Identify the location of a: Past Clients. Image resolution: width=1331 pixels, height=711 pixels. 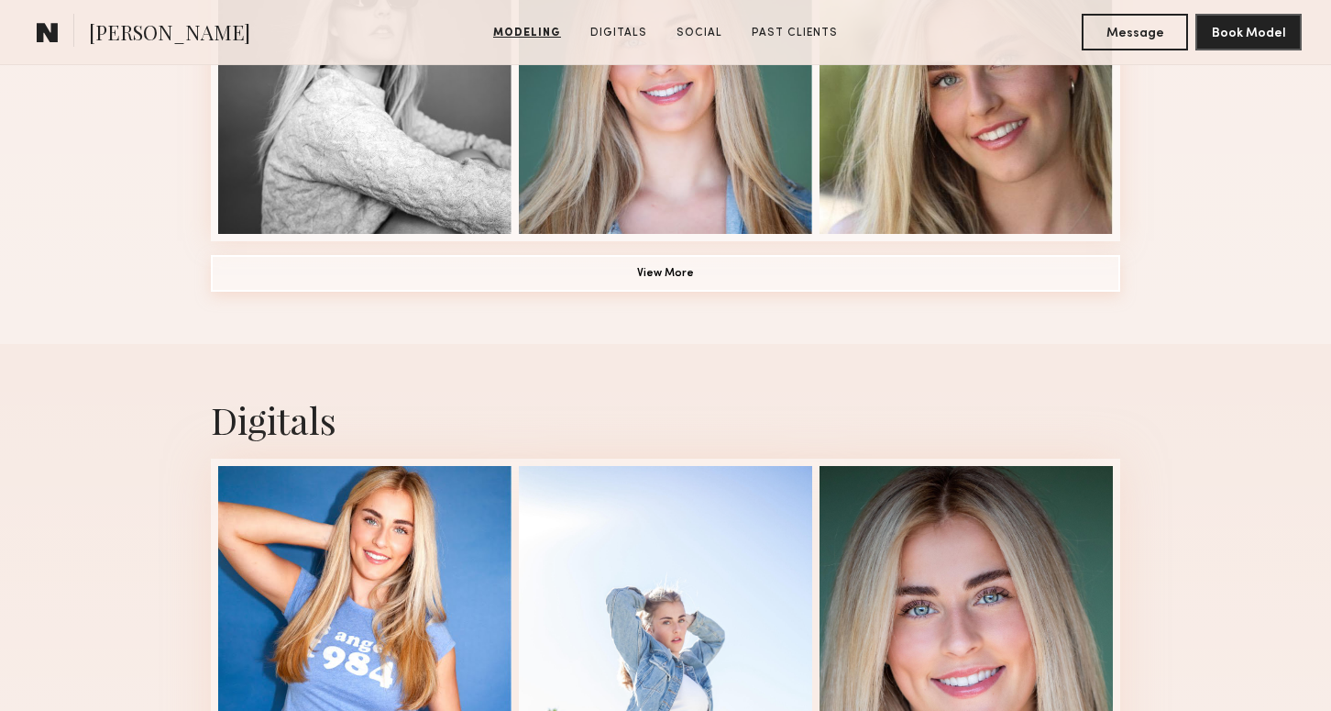
(795, 33).